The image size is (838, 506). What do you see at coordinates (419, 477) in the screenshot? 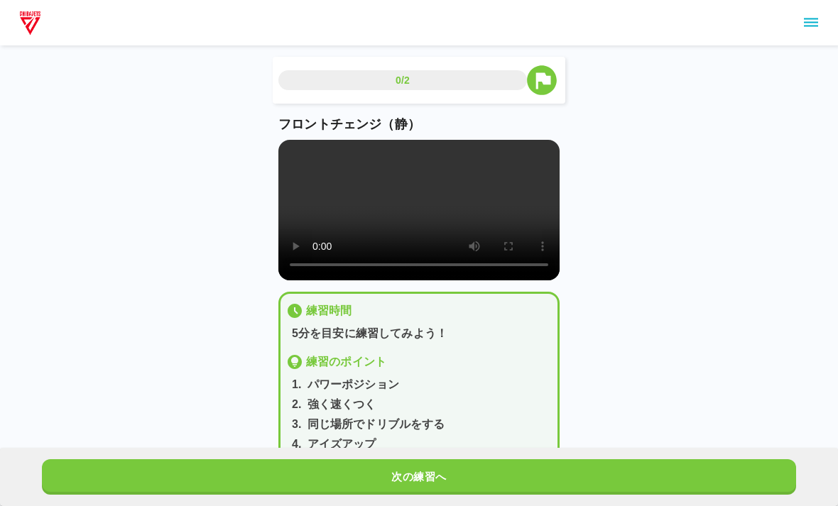
I see `button: 次の練習へ` at bounding box center [419, 477].